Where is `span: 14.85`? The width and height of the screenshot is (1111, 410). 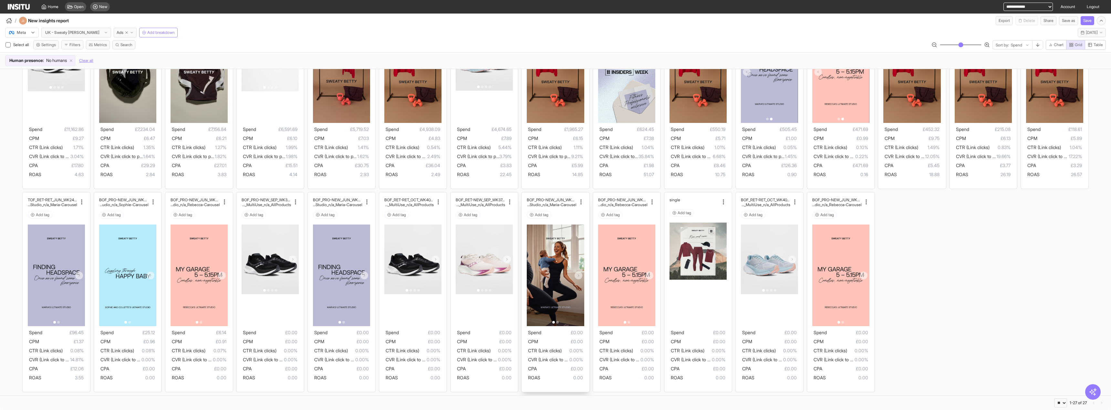
span: 14.85 is located at coordinates (561, 175).